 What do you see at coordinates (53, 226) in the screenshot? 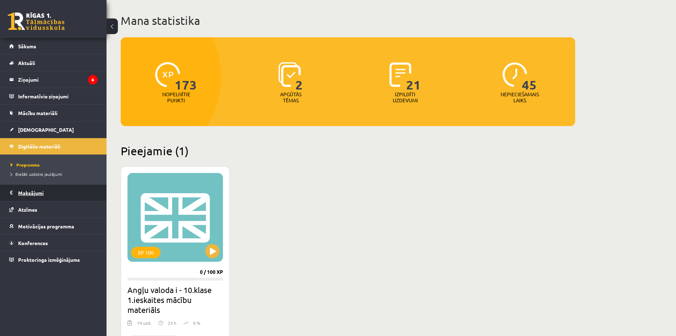
I see `a: Motivācijas programma` at bounding box center [53, 226].